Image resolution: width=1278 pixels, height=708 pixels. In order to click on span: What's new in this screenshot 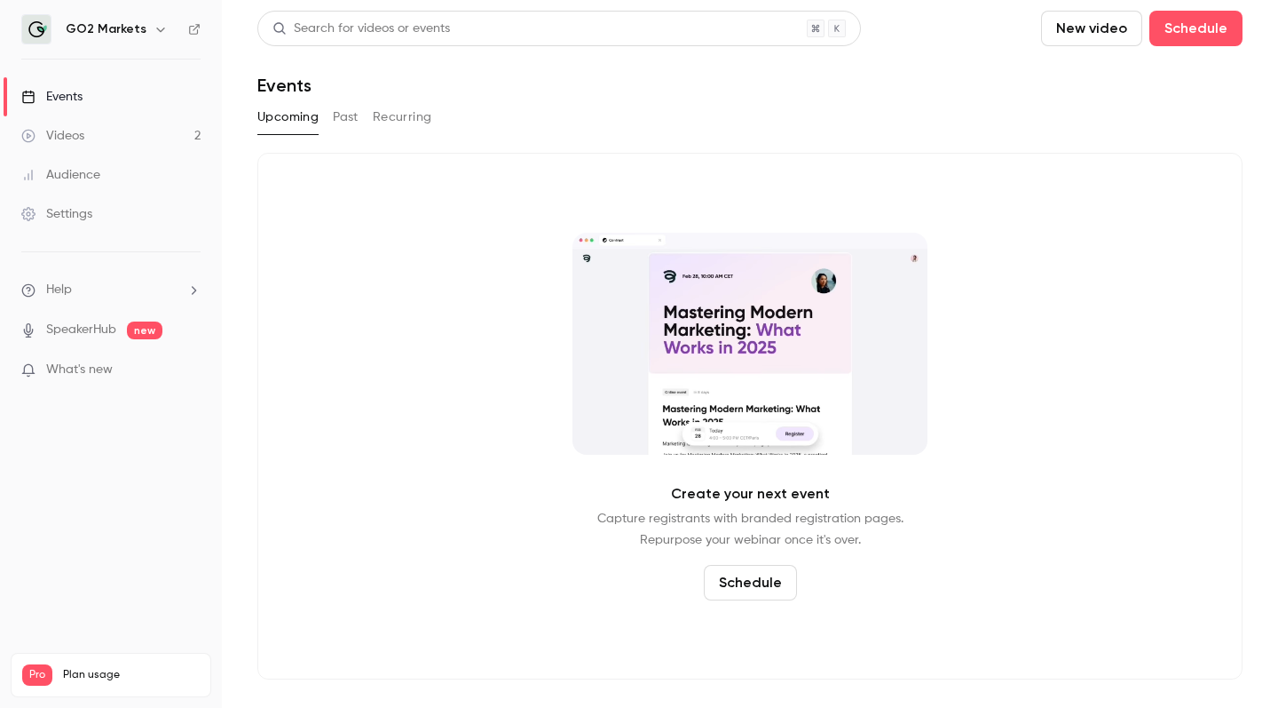, I will do `click(79, 369)`.